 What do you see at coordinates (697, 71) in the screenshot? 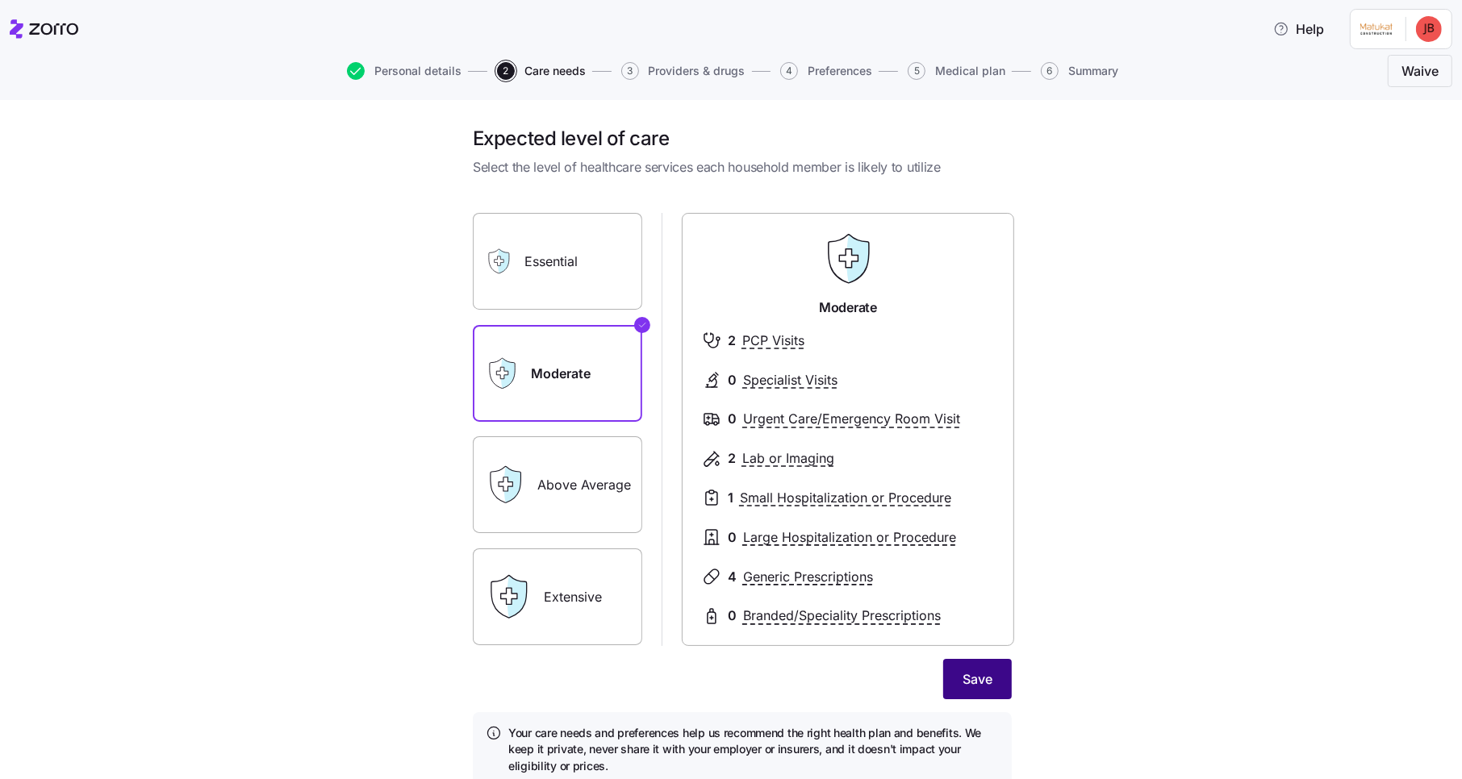
I see `span: Providers & drugs` at bounding box center [697, 71].